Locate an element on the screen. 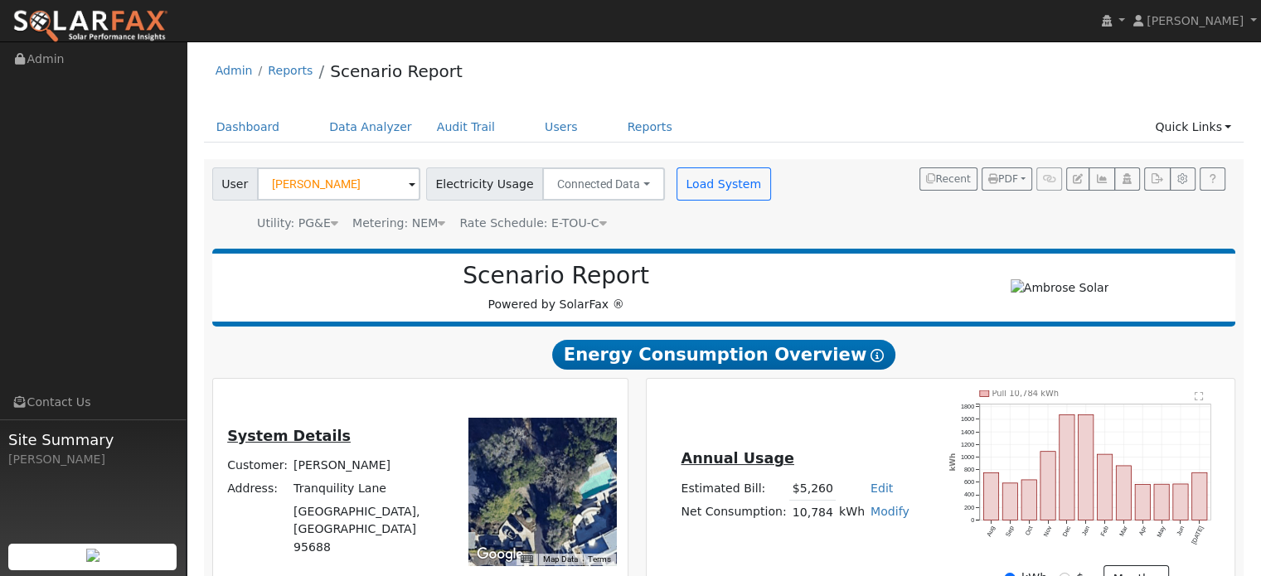  td: Customer: is located at coordinates (258, 465).